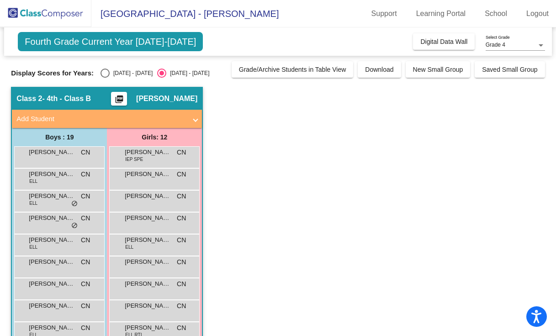 This screenshot has height=336, width=556. What do you see at coordinates (444, 42) in the screenshot?
I see `button: Digital Data Wall` at bounding box center [444, 42].